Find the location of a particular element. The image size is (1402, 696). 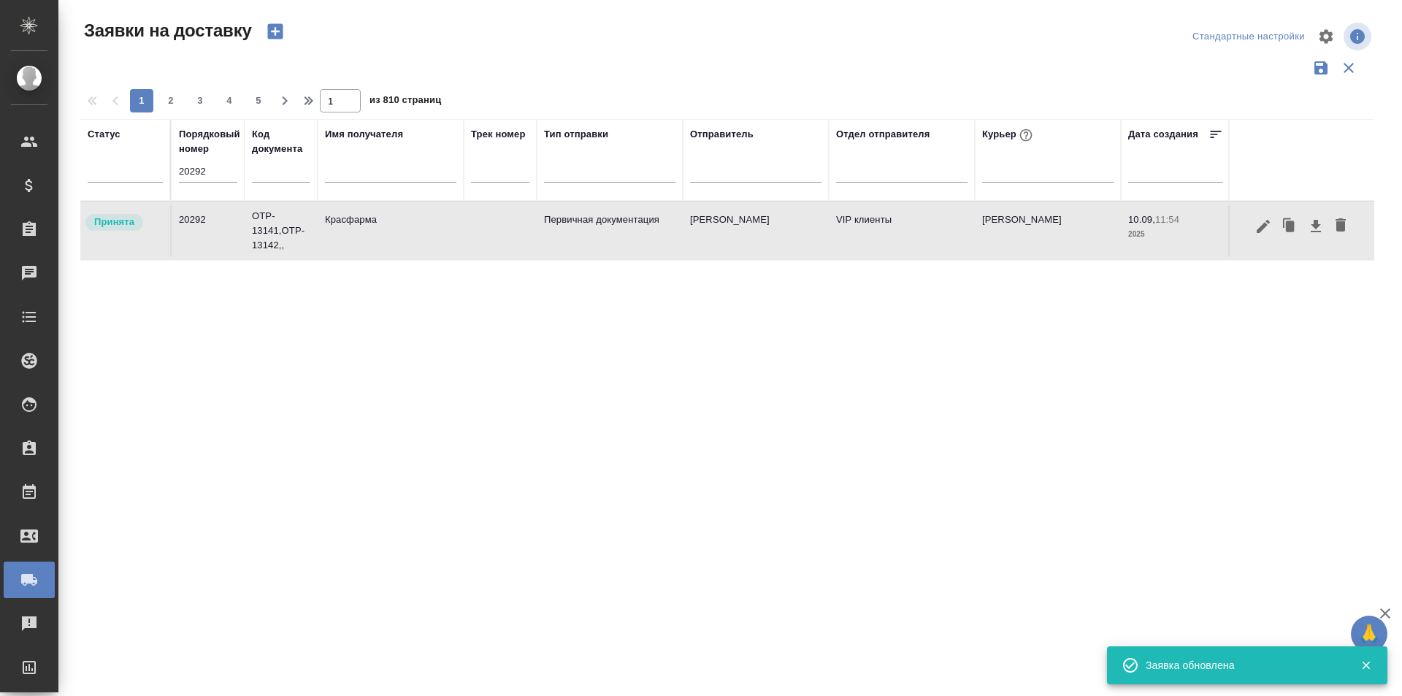

span: 5 is located at coordinates (258, 101).